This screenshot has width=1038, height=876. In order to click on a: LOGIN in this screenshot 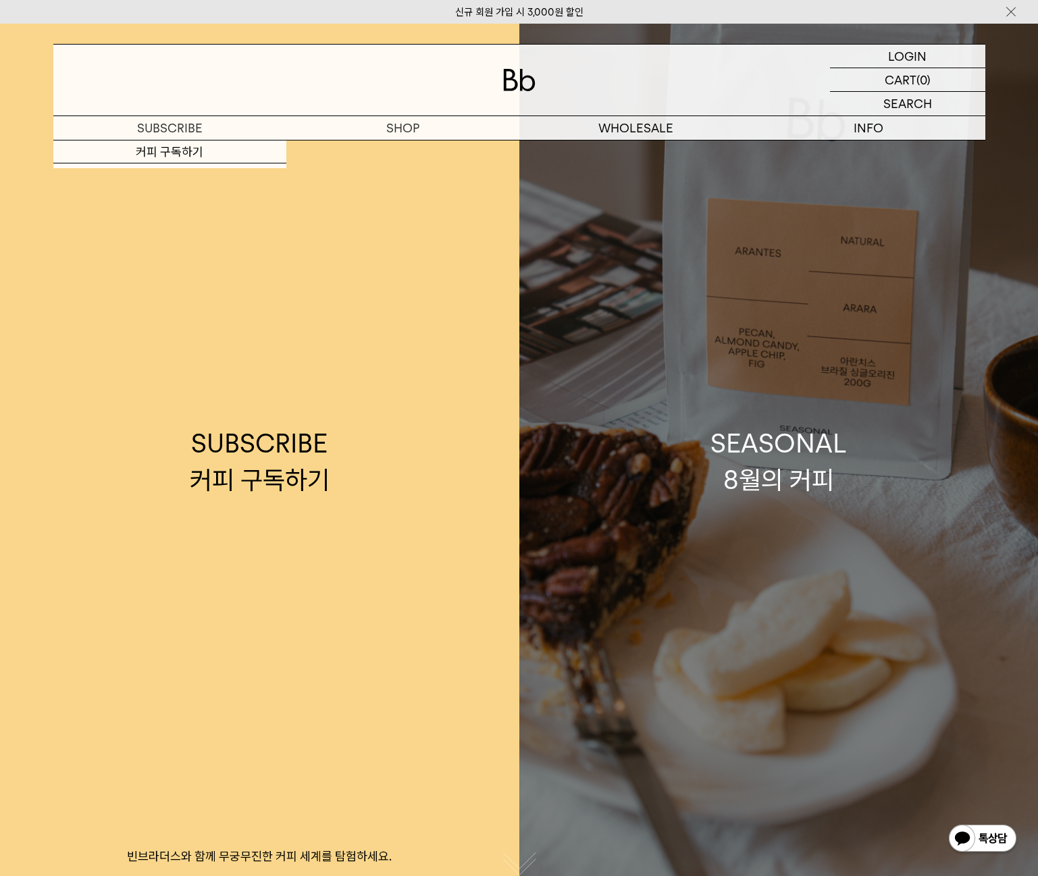, I will do `click(908, 56)`.